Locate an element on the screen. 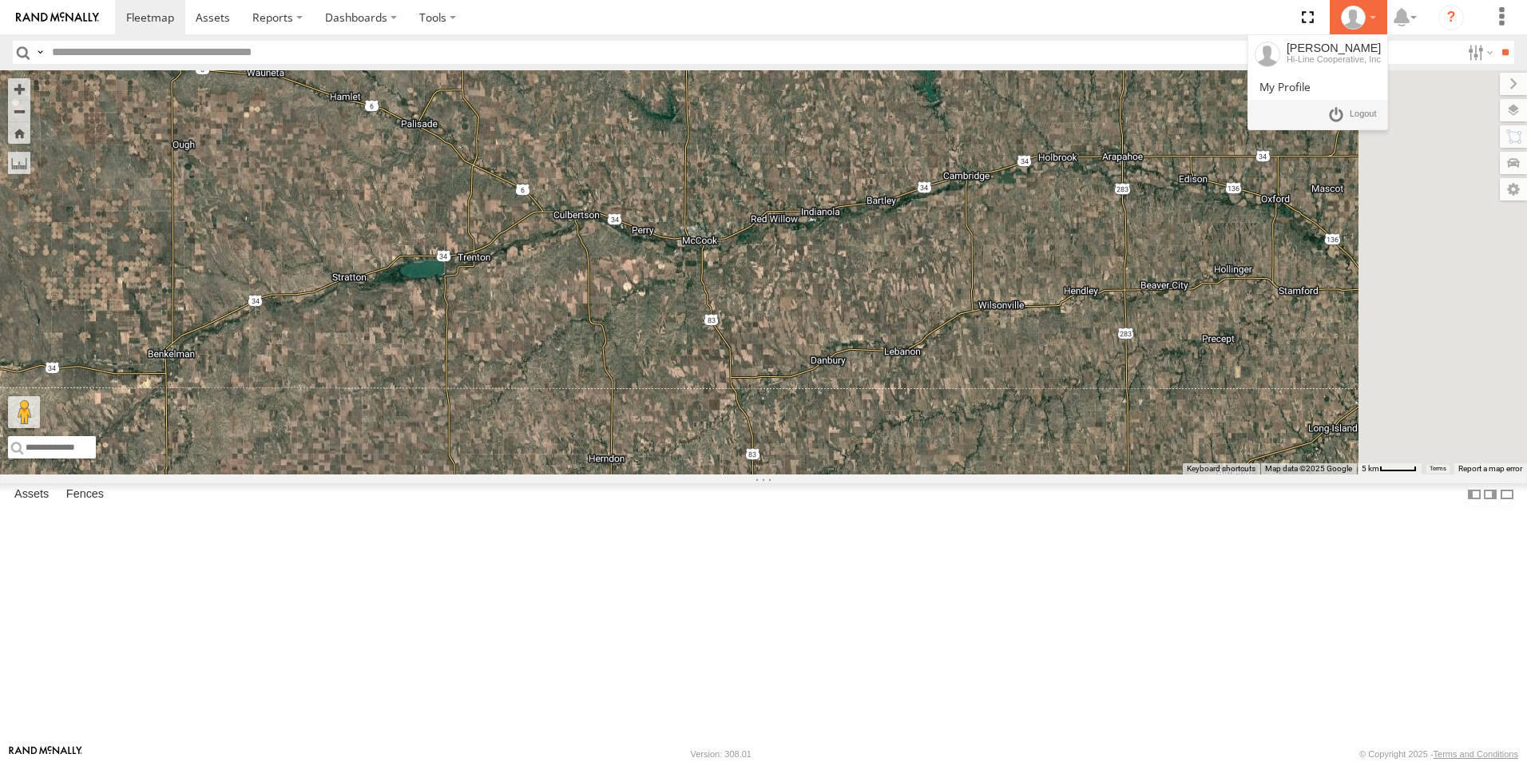 This screenshot has height=762, width=1527. a: Visit our Website is located at coordinates (46, 754).